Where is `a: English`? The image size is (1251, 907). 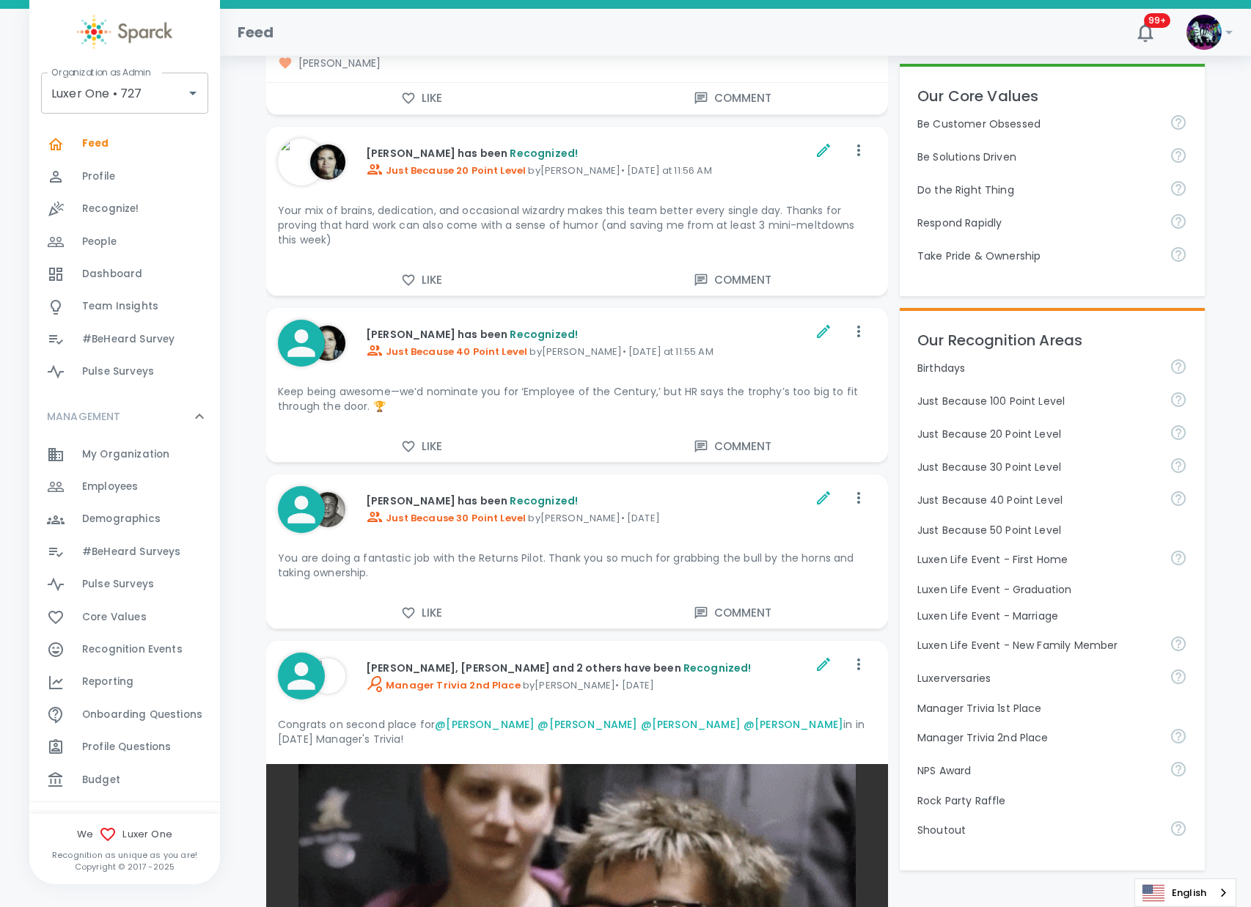 a: English is located at coordinates (1185, 893).